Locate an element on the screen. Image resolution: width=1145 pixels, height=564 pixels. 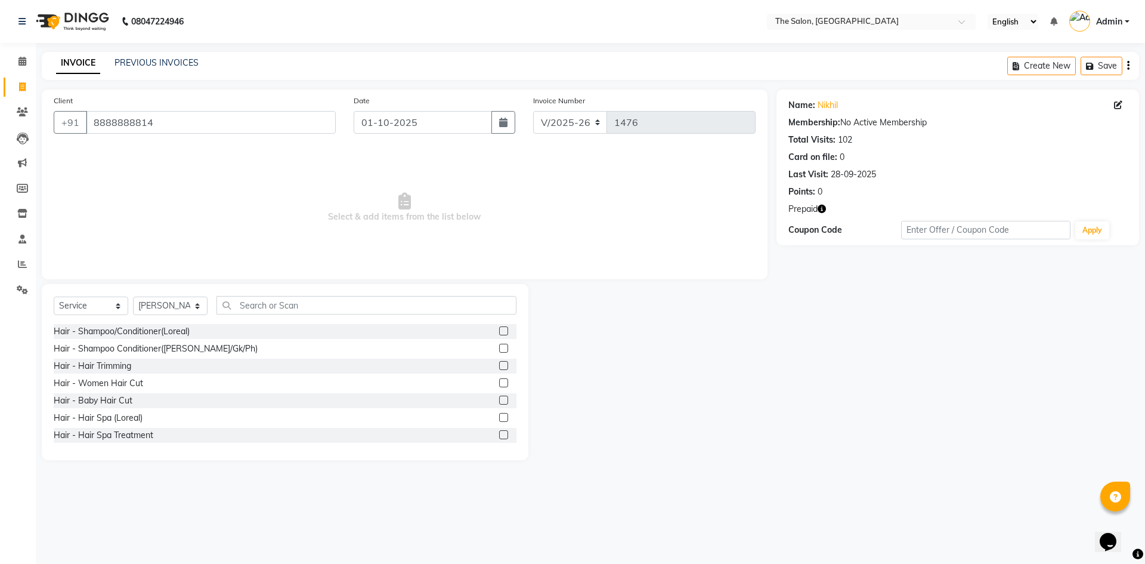
button: Apply is located at coordinates (1092, 230).